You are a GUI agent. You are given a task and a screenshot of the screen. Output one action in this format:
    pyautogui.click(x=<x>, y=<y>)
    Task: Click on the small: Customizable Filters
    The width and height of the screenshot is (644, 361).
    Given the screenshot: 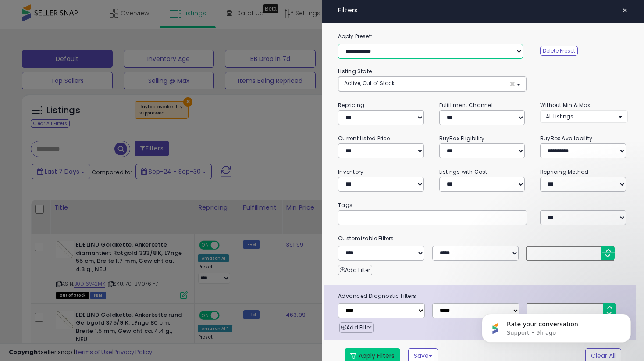 What is the action you would take?
    pyautogui.click(x=483, y=239)
    